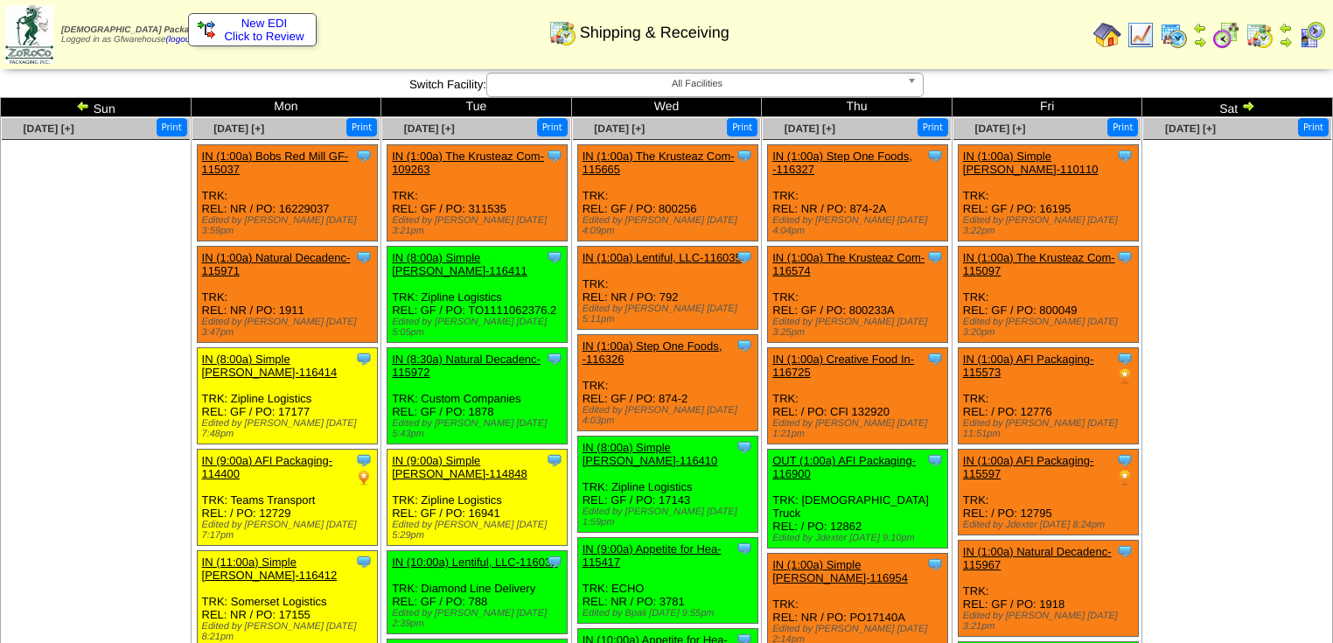 This screenshot has height=643, width=1333. Describe the element at coordinates (474, 561) in the screenshot. I see `a: IN (10:00a) Lentiful, LLC-116031` at that location.